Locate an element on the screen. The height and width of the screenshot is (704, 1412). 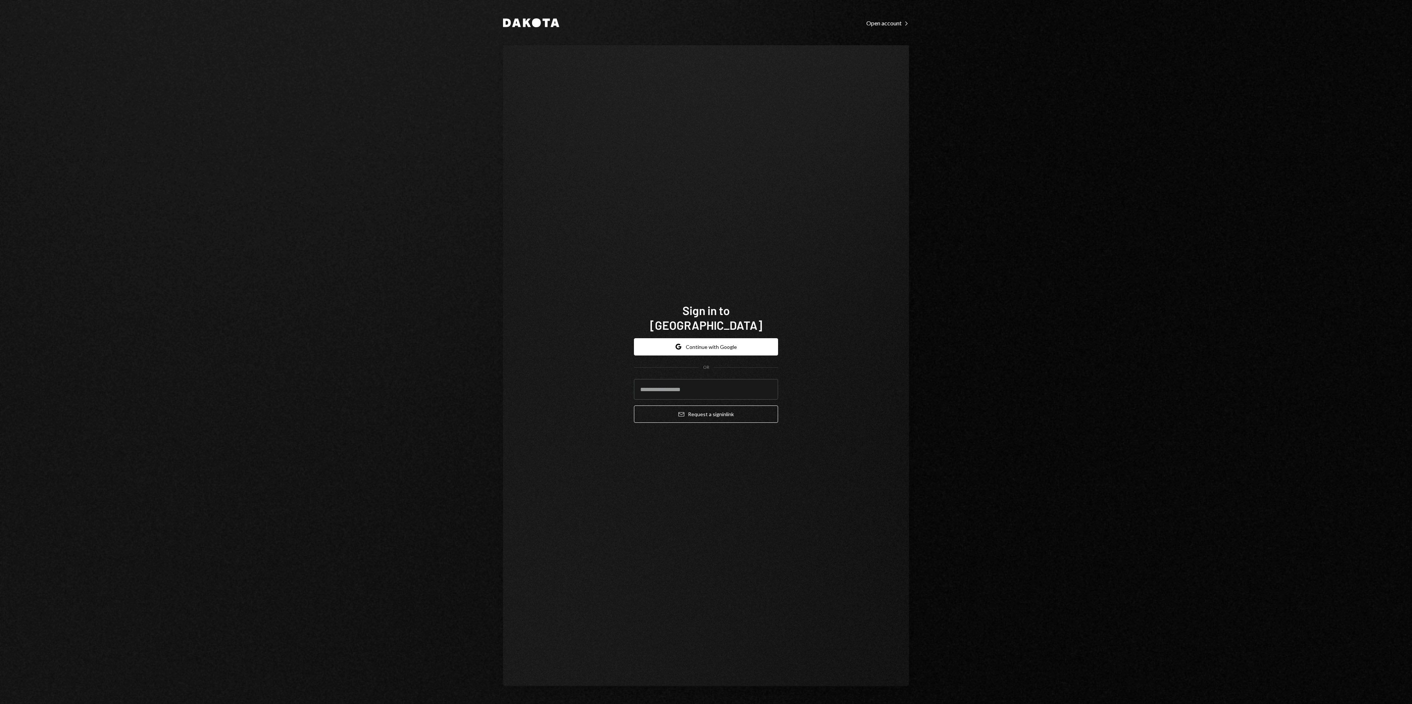
button: Request a signinlink is located at coordinates (706, 414).